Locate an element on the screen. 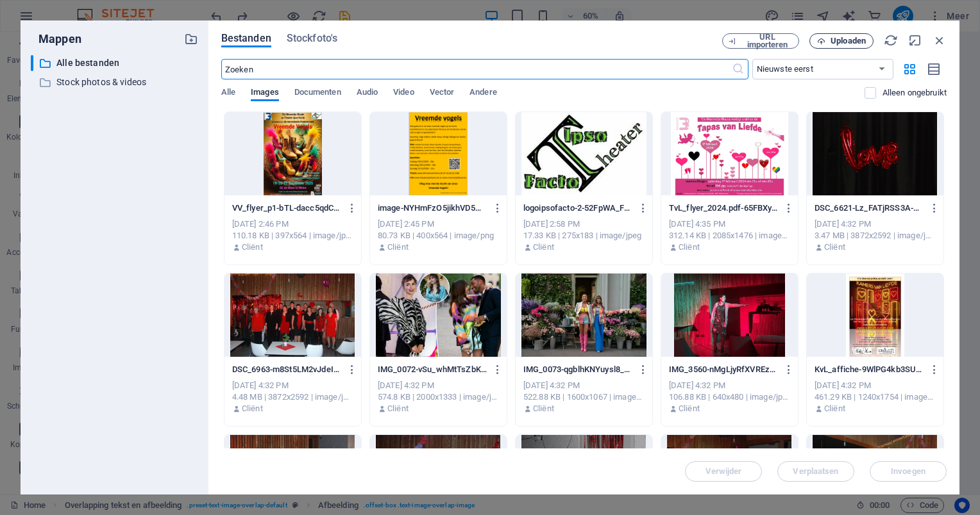 The height and width of the screenshot is (515, 980). span: Images is located at coordinates (265, 94).